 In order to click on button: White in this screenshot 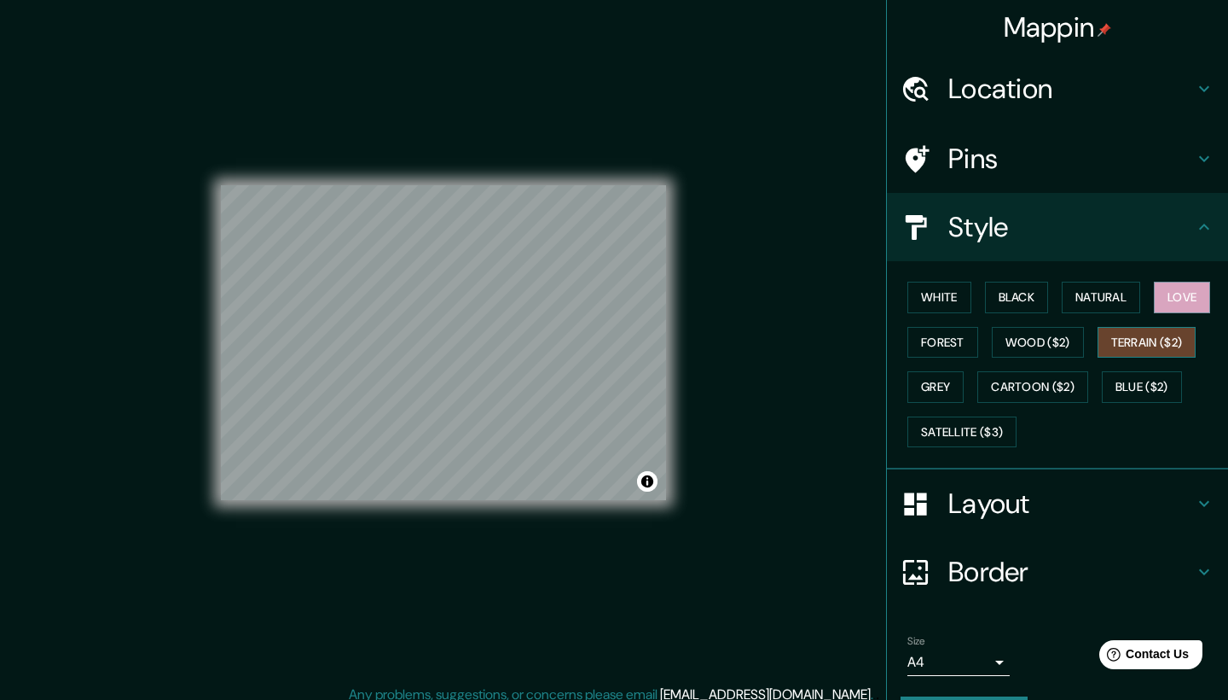, I will do `click(939, 297)`.